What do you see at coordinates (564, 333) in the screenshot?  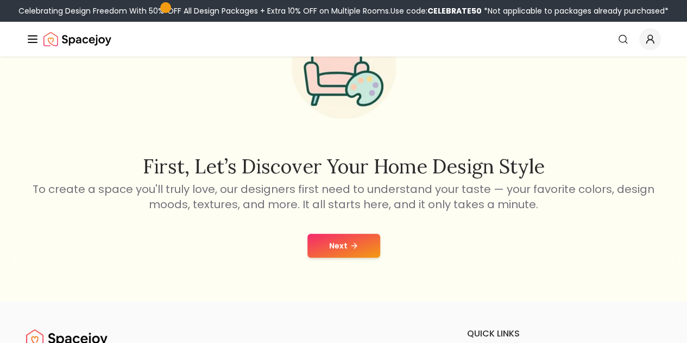 I see `h6: quick links` at bounding box center [564, 333].